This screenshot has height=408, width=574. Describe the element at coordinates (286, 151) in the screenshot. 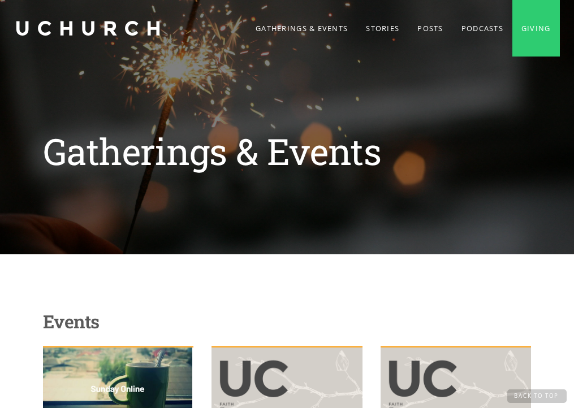

I see `h1: Gatherings & Events` at that location.